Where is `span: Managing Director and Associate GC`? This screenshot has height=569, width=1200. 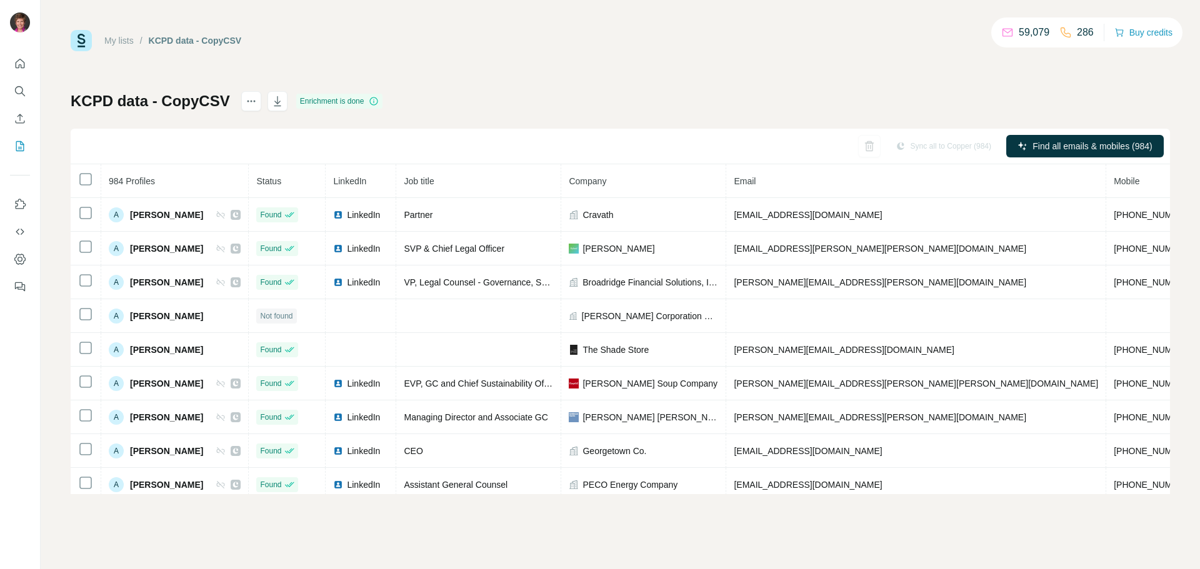
span: Managing Director and Associate GC is located at coordinates (476, 417).